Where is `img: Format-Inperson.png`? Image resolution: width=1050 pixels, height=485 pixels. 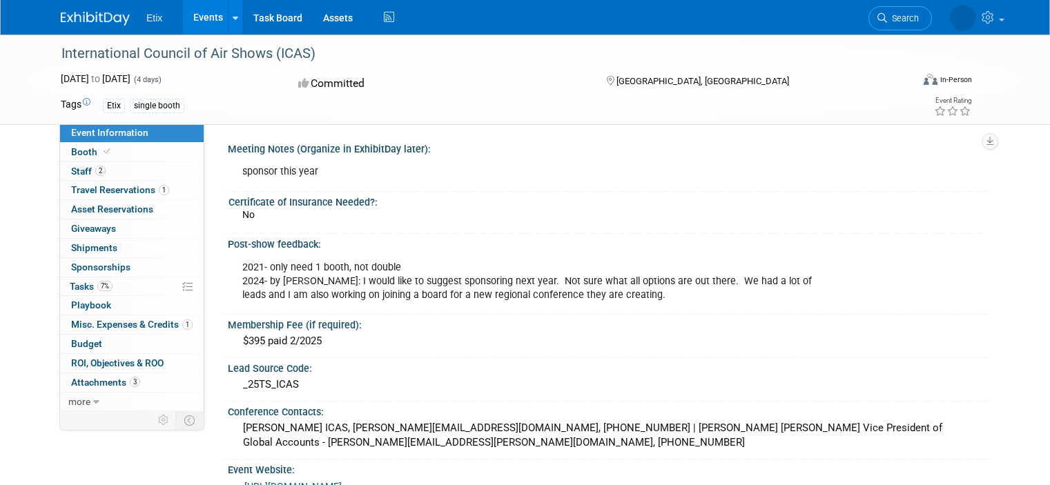
img: Format-Inperson.png is located at coordinates (931, 79).